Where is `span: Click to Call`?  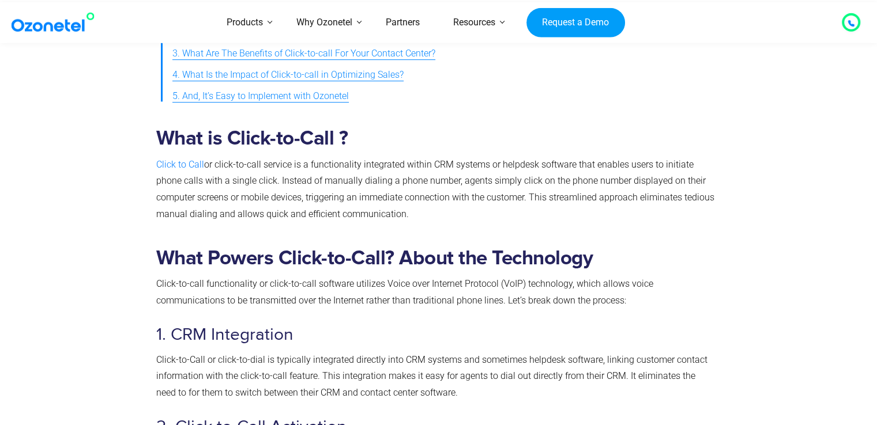 span: Click to Call is located at coordinates (180, 164).